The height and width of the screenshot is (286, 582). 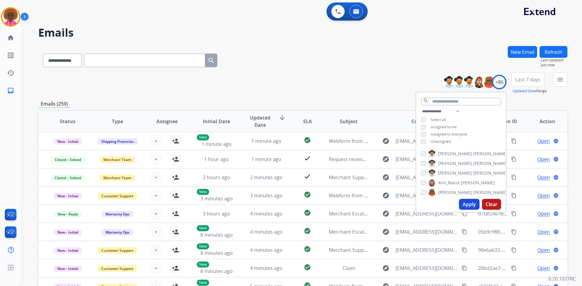 I want to click on span: Initial Date, so click(x=216, y=122).